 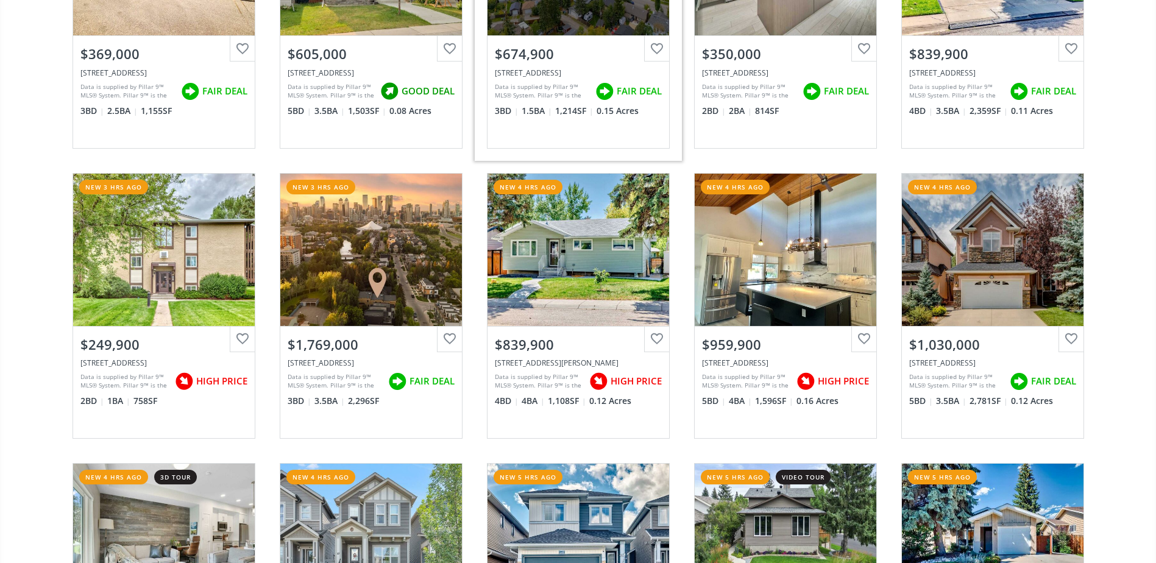 What do you see at coordinates (1032, 111) in the screenshot?
I see `span: 0.11 Acres` at bounding box center [1032, 111].